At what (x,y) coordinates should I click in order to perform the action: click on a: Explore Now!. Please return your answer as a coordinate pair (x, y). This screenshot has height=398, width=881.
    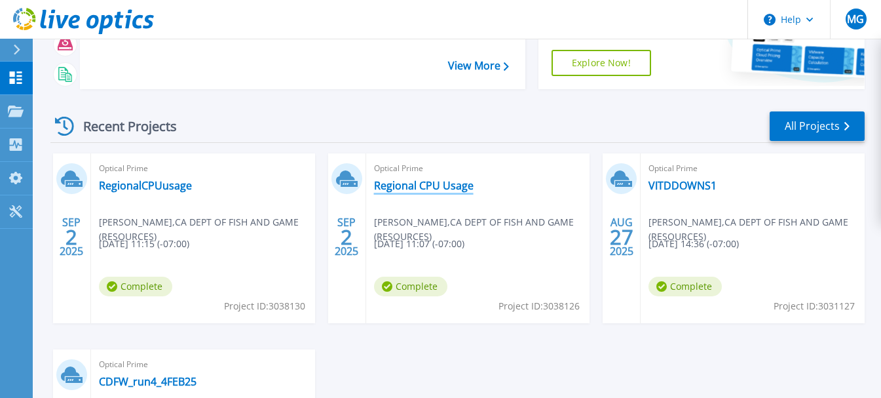
    Looking at the image, I should click on (601, 63).